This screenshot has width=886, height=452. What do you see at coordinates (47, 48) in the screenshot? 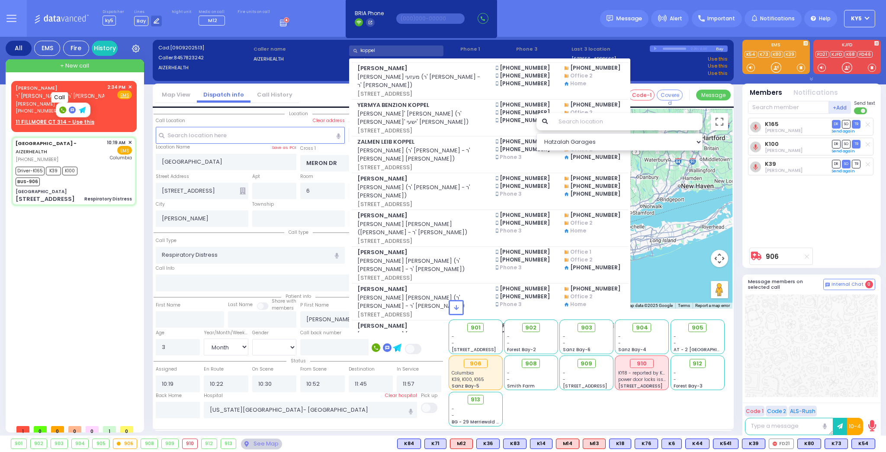
I see `div: EMS` at bounding box center [47, 48].